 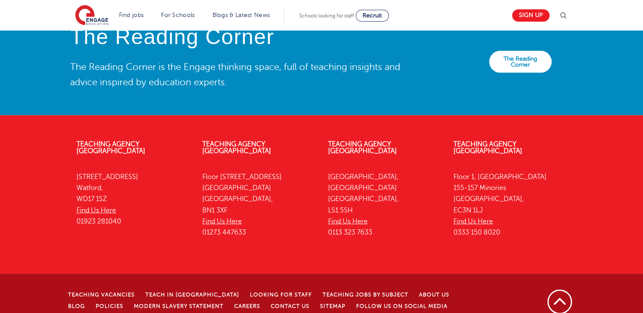 What do you see at coordinates (401, 307) in the screenshot?
I see `a: Follow us on Social Media` at bounding box center [401, 307].